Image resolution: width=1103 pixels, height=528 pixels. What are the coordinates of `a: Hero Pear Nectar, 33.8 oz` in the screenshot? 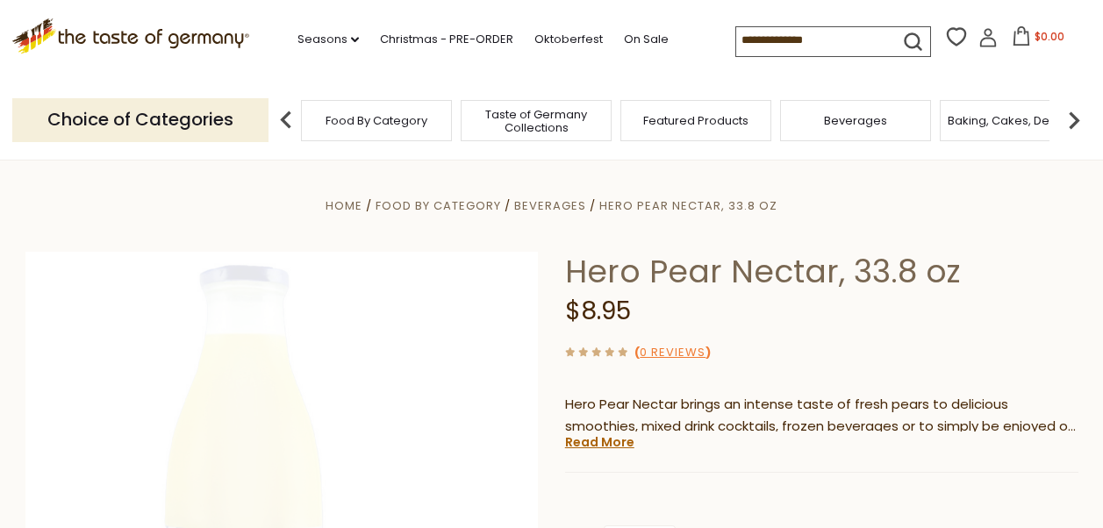 It's located at (688, 205).